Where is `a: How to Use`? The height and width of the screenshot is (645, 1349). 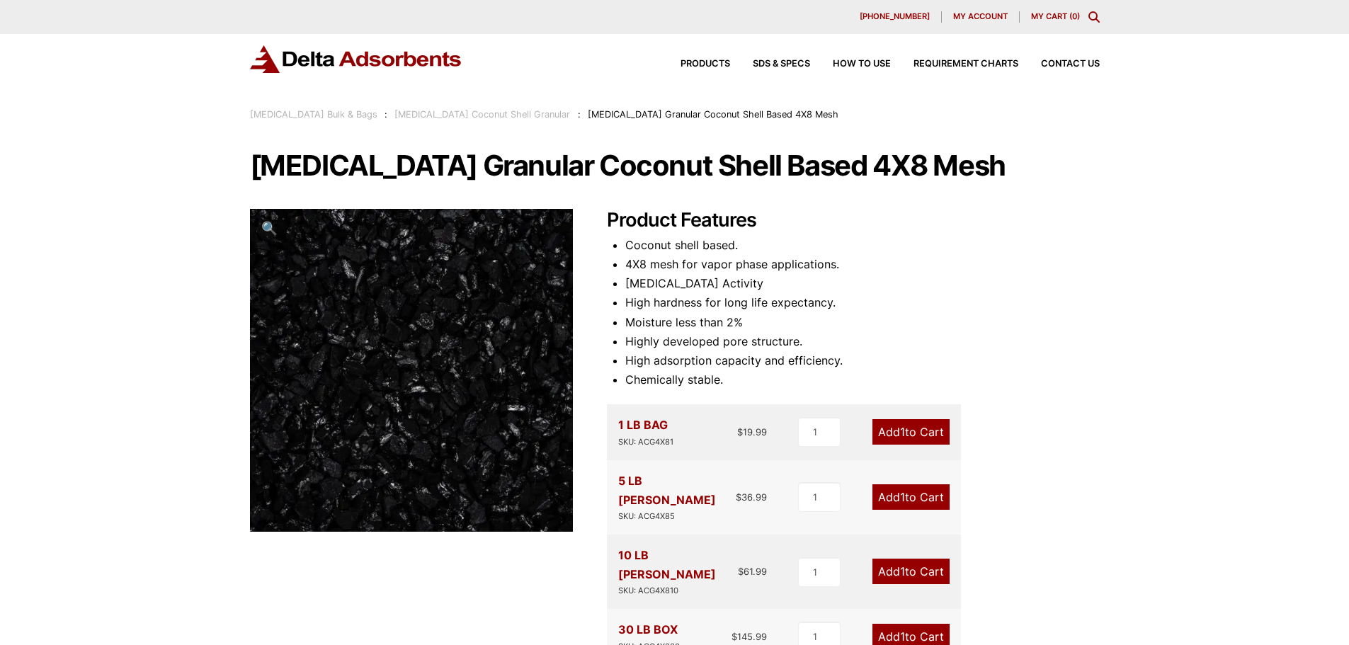
a: How to Use is located at coordinates (851, 64).